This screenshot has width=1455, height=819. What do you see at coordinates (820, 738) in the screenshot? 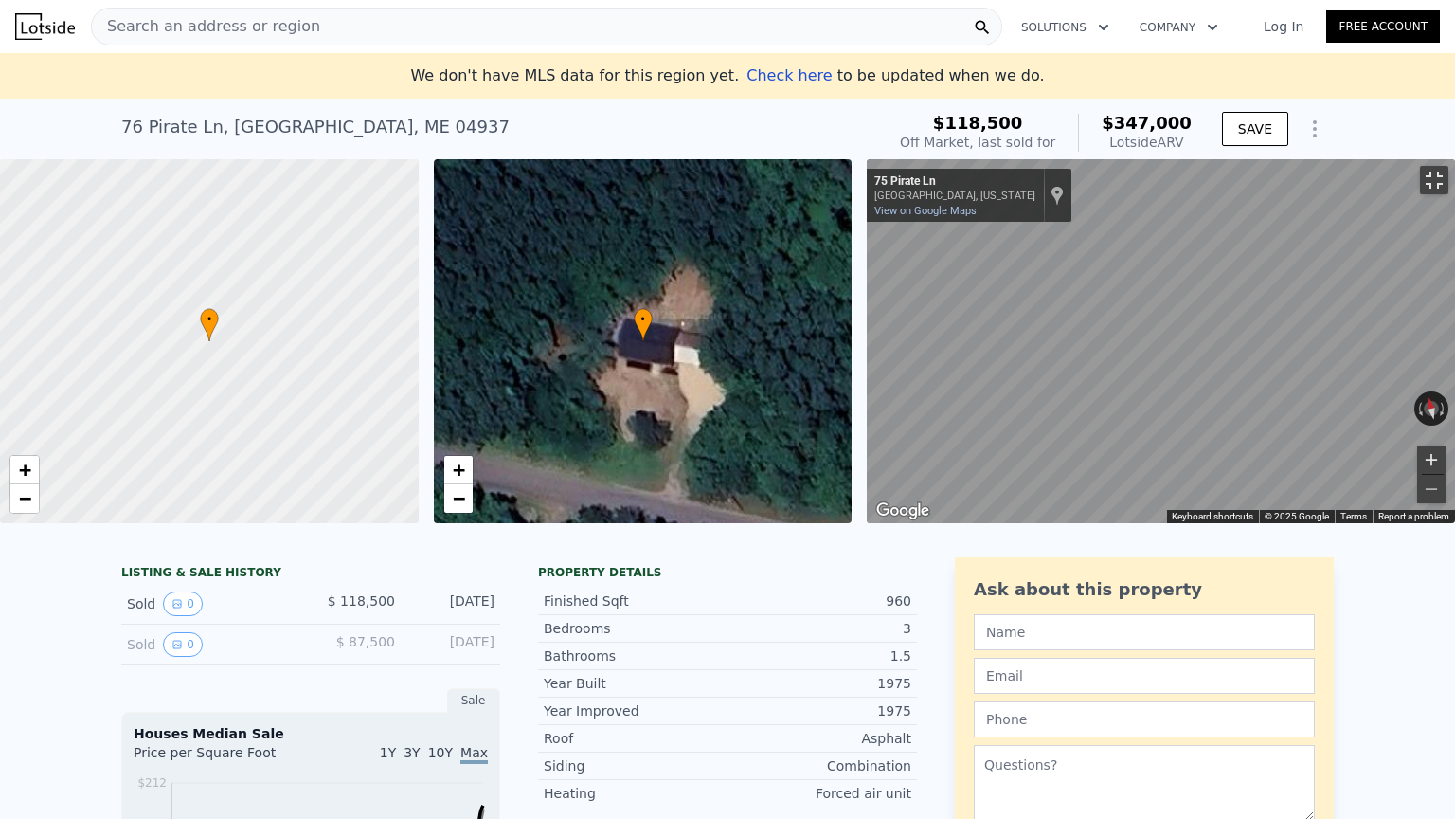
I see `div: Asphalt` at bounding box center [820, 738].